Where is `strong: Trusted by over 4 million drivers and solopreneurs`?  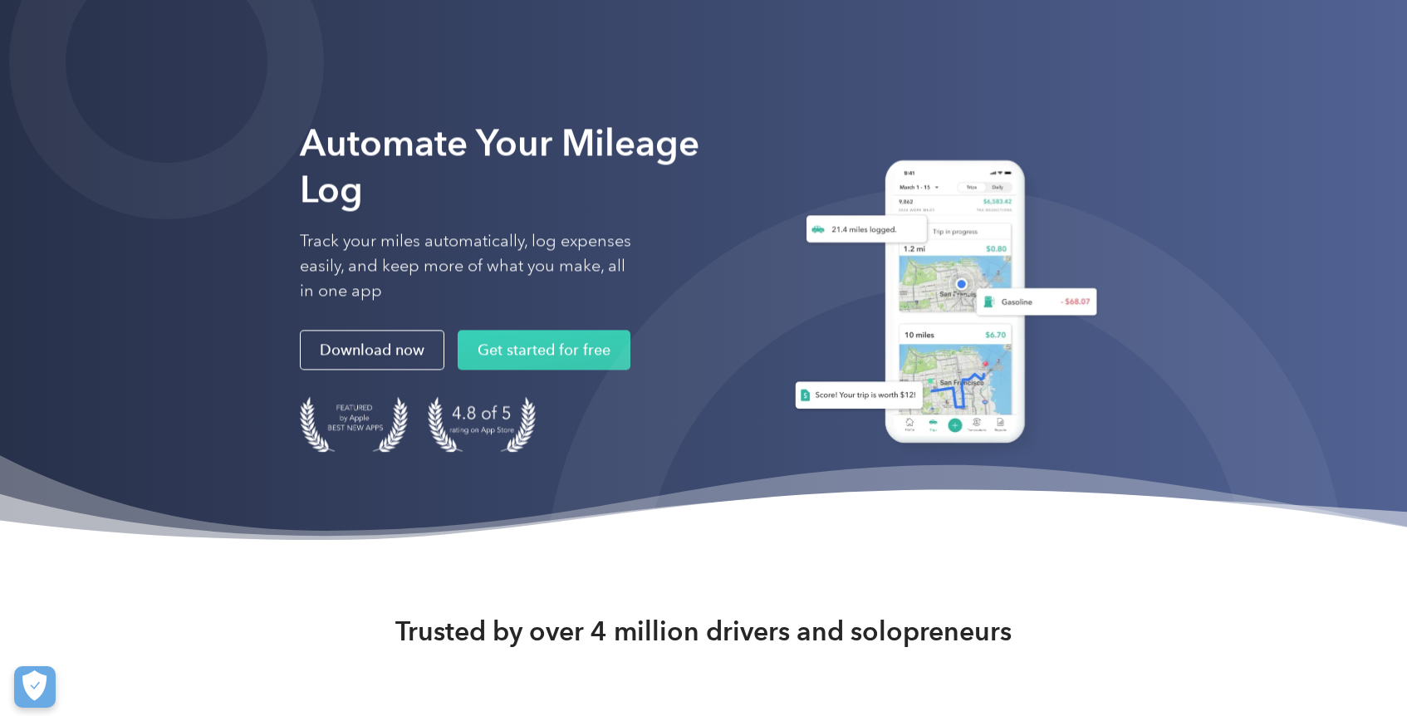
strong: Trusted by over 4 million drivers and solopreneurs is located at coordinates (703, 631).